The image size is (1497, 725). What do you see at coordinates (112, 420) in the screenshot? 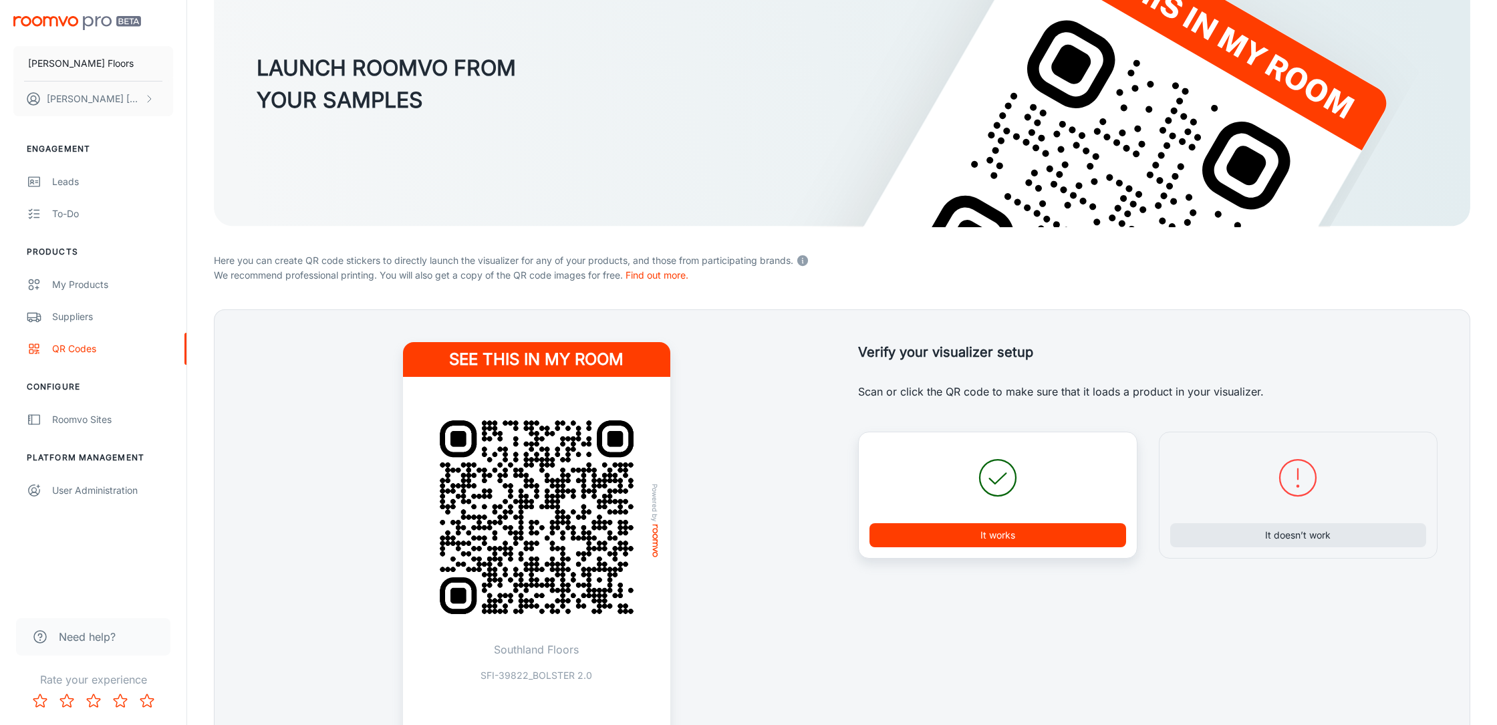
I see `div: Roomvo Sites` at bounding box center [112, 420].